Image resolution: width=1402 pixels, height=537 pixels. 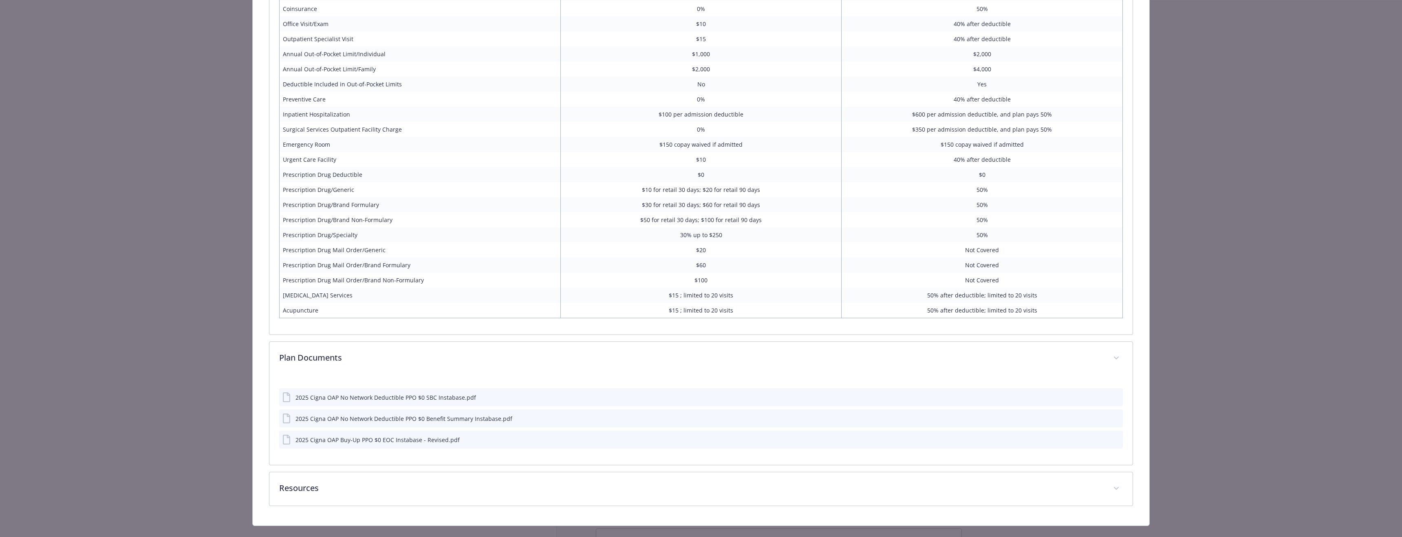 I want to click on td: Inpatient Hospitalization, so click(x=420, y=114).